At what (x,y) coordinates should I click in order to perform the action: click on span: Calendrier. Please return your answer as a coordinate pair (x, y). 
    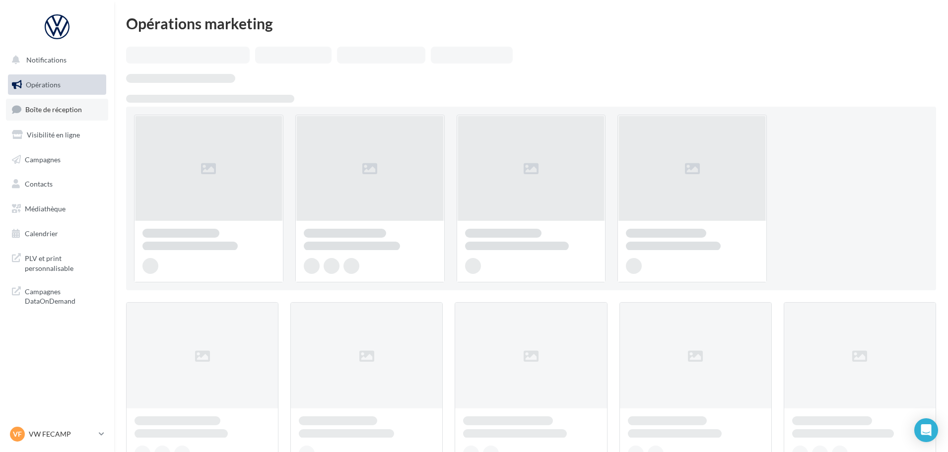
    Looking at the image, I should click on (41, 233).